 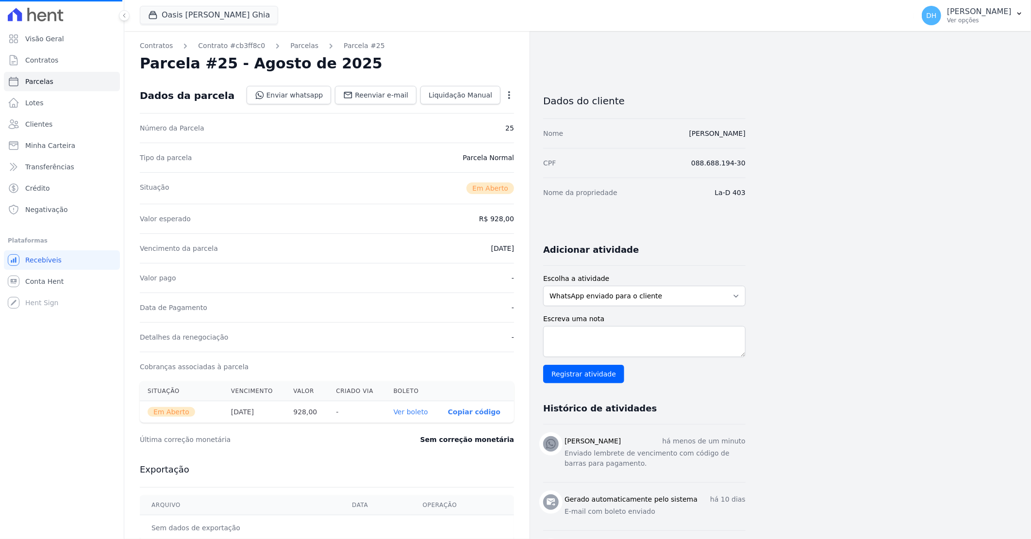 What do you see at coordinates (172, 128) in the screenshot?
I see `dt: Número da Parcela` at bounding box center [172, 128].